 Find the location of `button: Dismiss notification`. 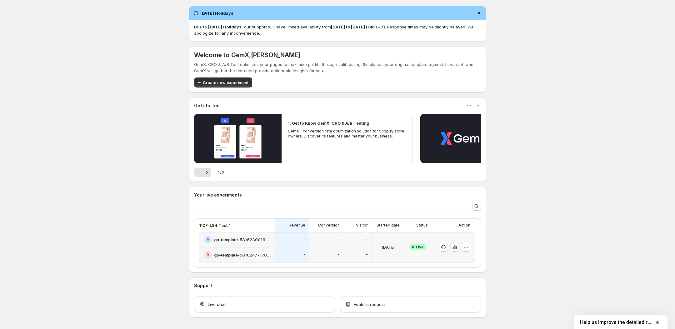

button: Dismiss notification is located at coordinates (479, 13).